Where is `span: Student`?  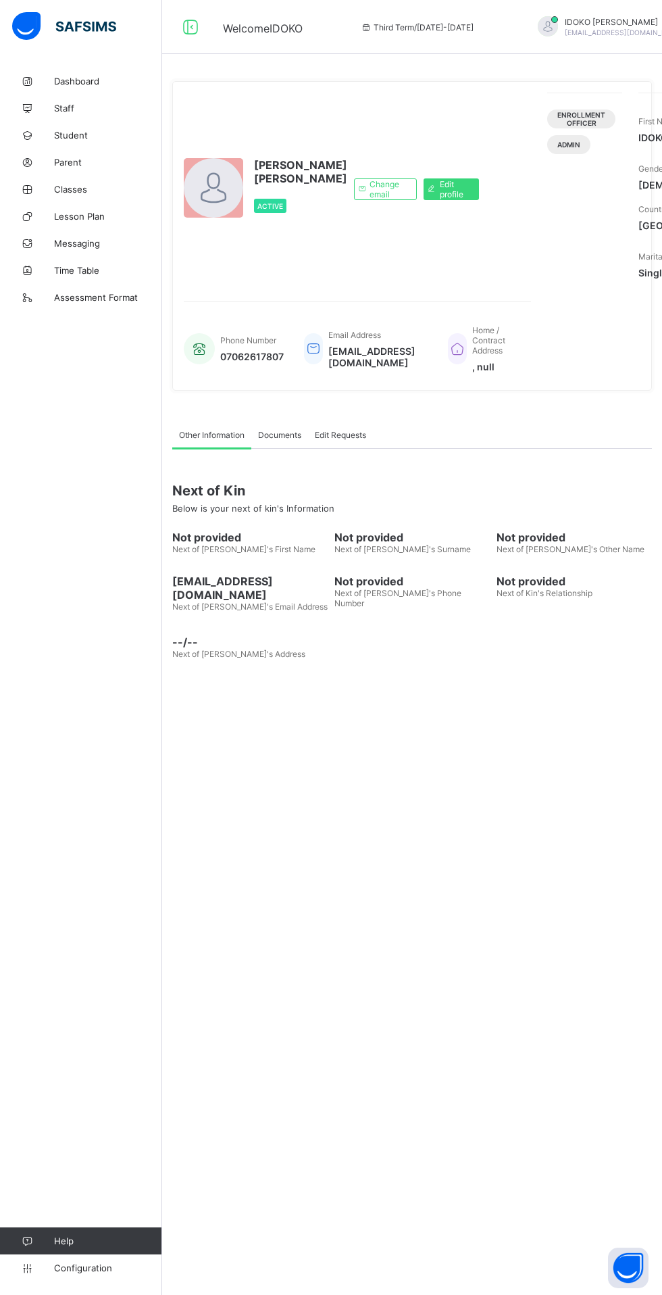 span: Student is located at coordinates (108, 135).